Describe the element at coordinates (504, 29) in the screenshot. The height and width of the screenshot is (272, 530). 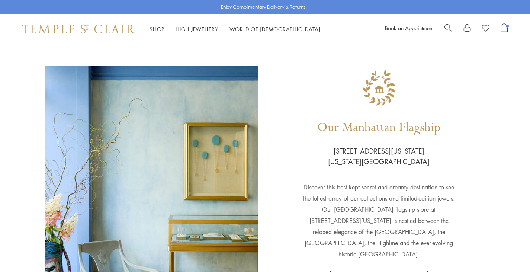
I see `a: Open Shopping Bag` at that location.